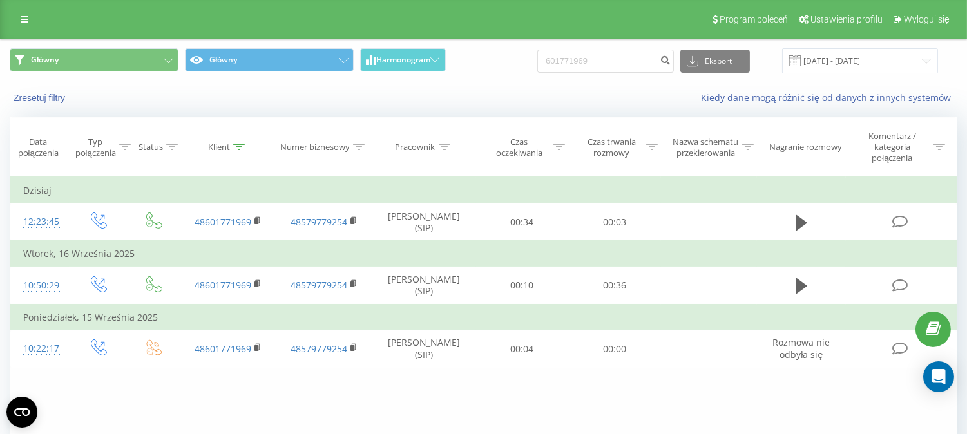 The height and width of the screenshot is (434, 967). Describe the element at coordinates (615, 285) in the screenshot. I see `td: 00:36` at that location.